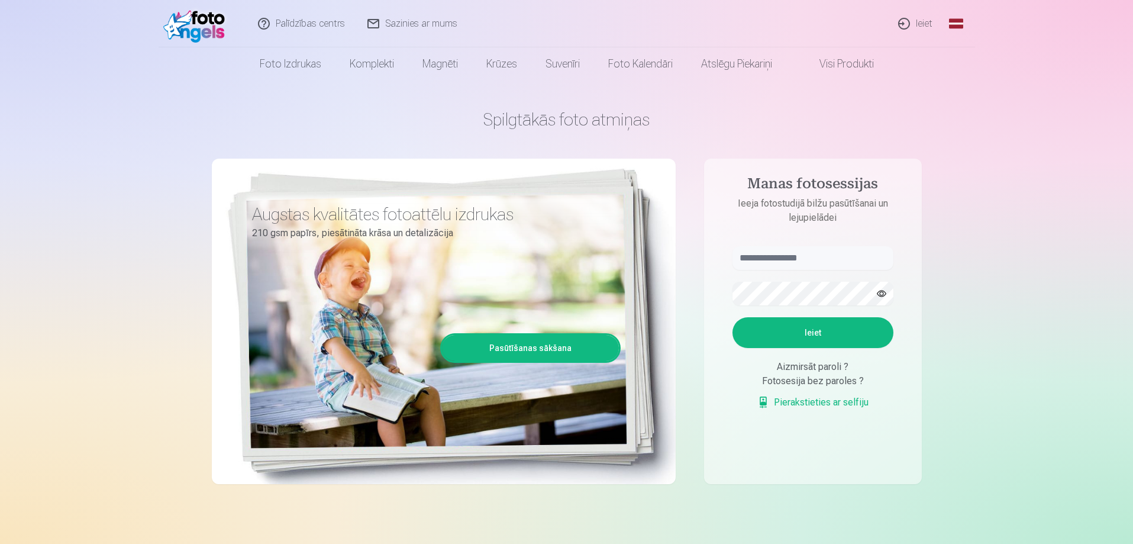 The width and height of the screenshot is (1133, 544). I want to click on p: 210 gsm papīrs, piesātināta krāsa un detalizācija, so click(432, 233).